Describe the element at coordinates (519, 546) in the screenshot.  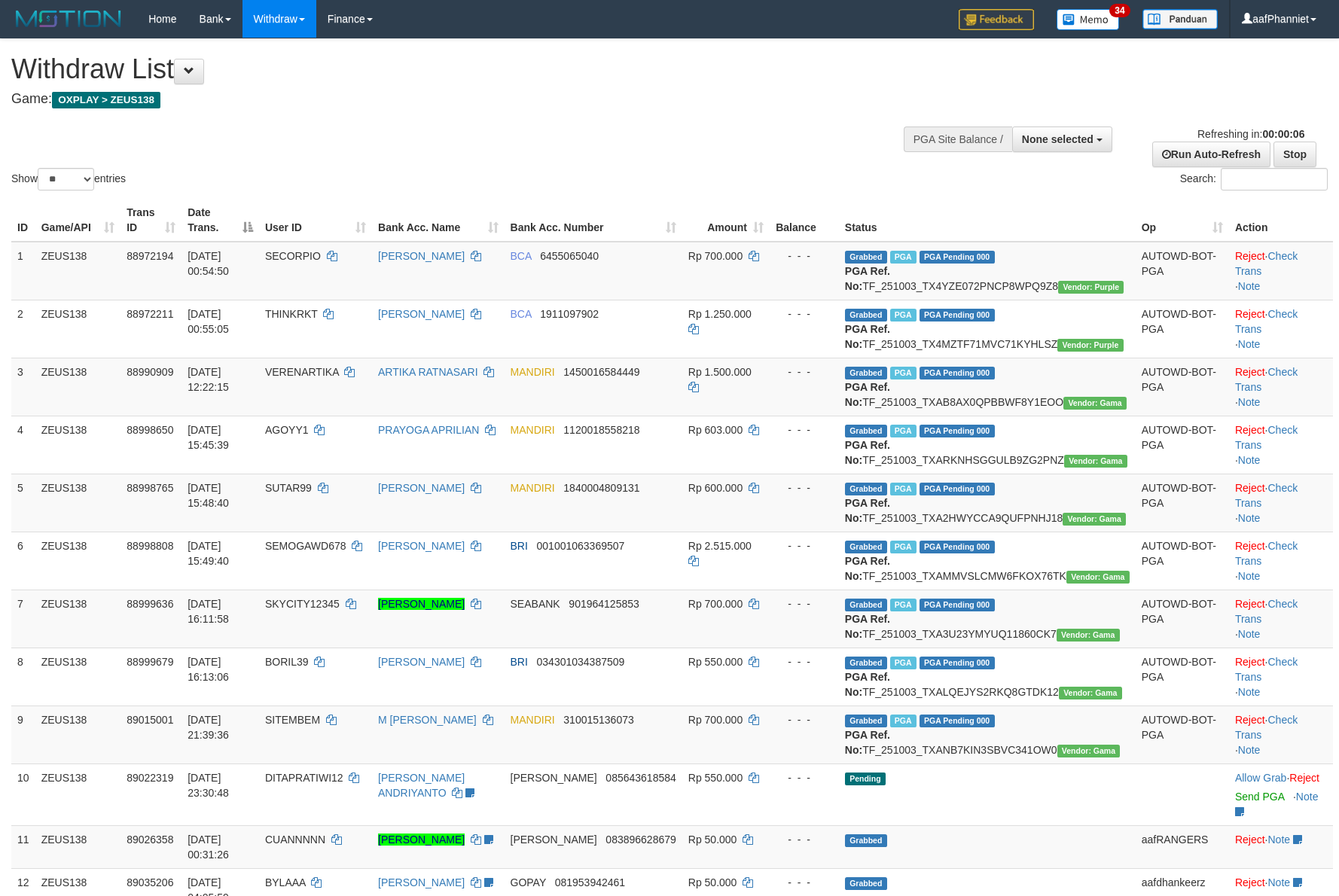
I see `span: BRI` at that location.